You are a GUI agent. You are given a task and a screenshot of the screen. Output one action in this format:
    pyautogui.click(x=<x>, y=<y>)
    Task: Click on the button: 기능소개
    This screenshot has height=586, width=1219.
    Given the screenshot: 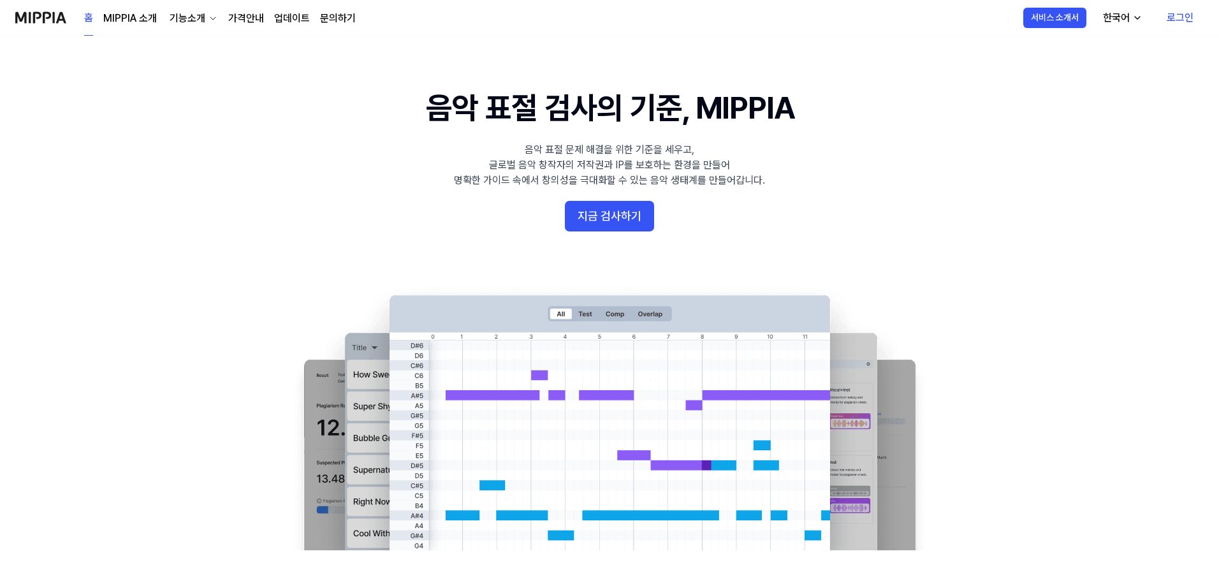 What is the action you would take?
    pyautogui.click(x=193, y=18)
    